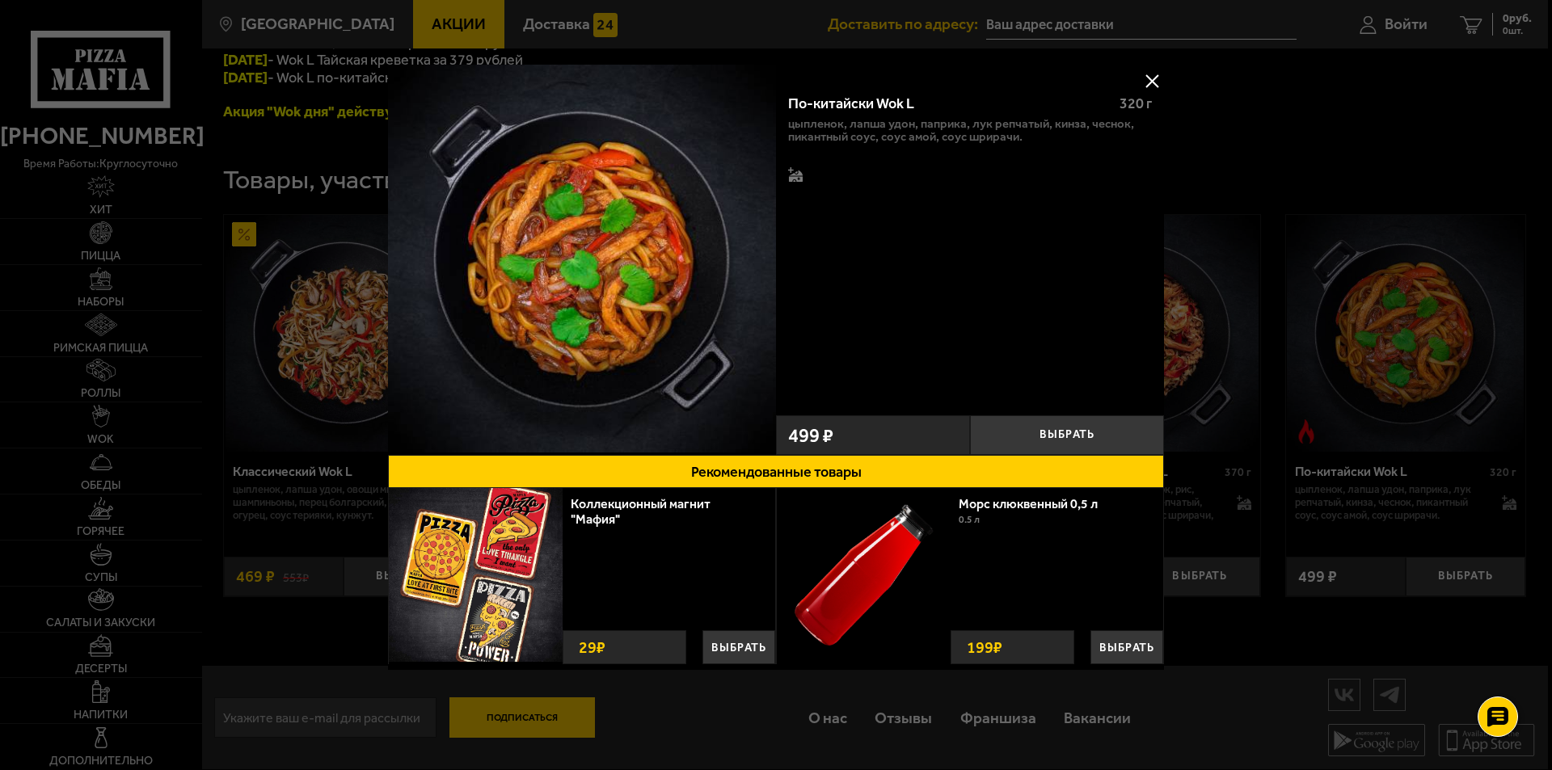  I want to click on a: Коллекционный магнит "Мафия", so click(640, 512).